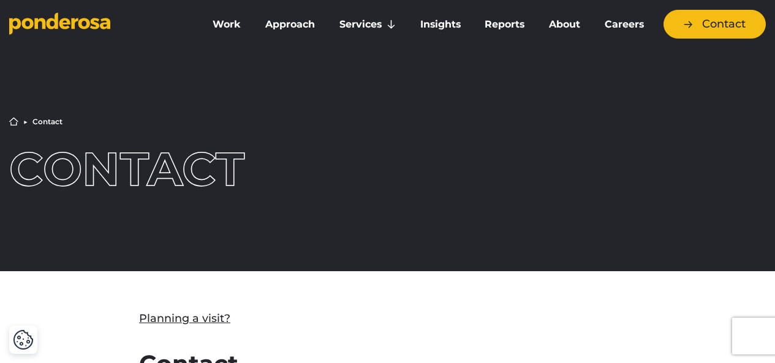  I want to click on a: Insights, so click(440, 25).